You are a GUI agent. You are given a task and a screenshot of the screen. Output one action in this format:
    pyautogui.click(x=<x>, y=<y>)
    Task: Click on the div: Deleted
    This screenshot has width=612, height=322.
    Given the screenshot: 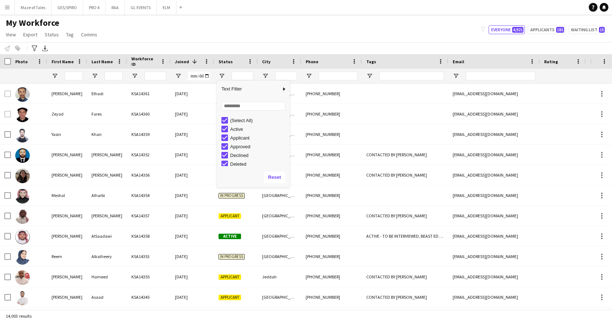 What is the action you would take?
    pyautogui.click(x=259, y=164)
    